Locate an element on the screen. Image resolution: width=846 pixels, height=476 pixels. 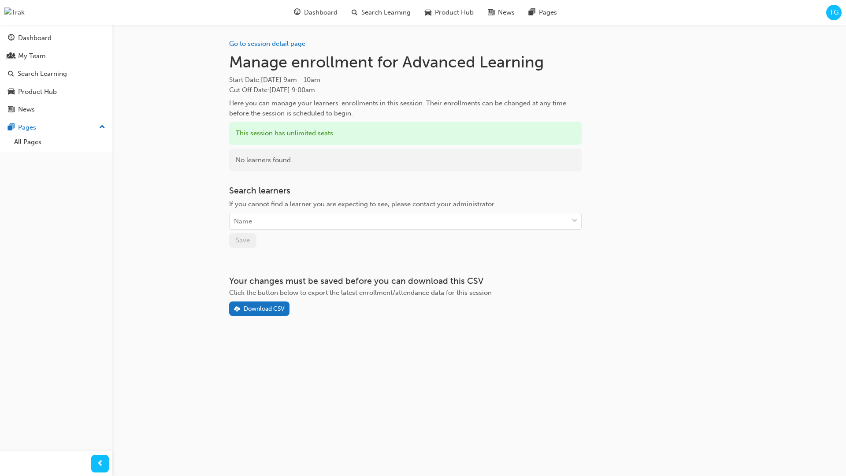
span: Start Date : is located at coordinates (406, 80).